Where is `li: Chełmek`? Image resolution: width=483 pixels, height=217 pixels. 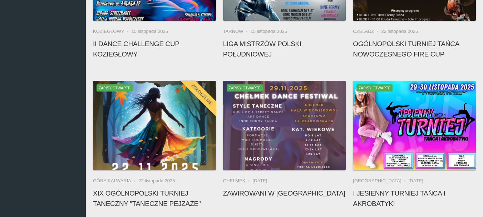 li: Chełmek is located at coordinates (238, 181).